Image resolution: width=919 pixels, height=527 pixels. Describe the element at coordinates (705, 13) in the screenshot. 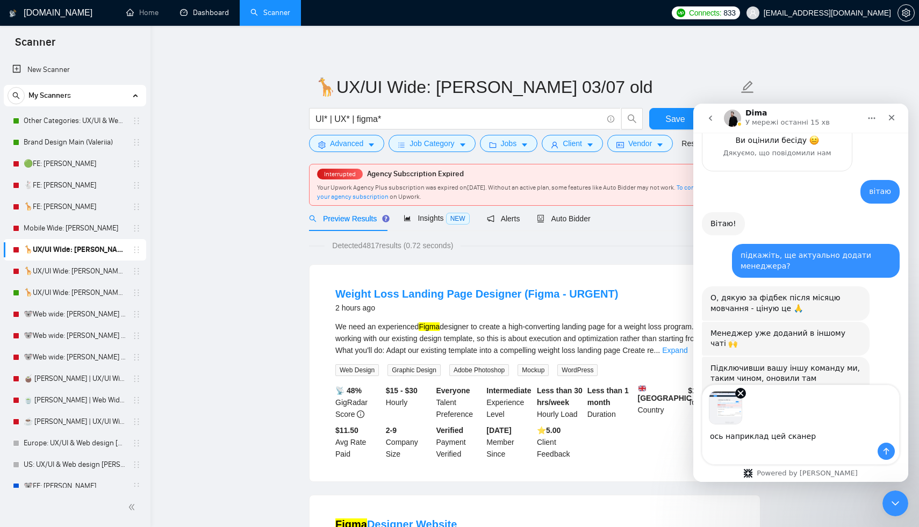

I see `span: Connects:` at that location.